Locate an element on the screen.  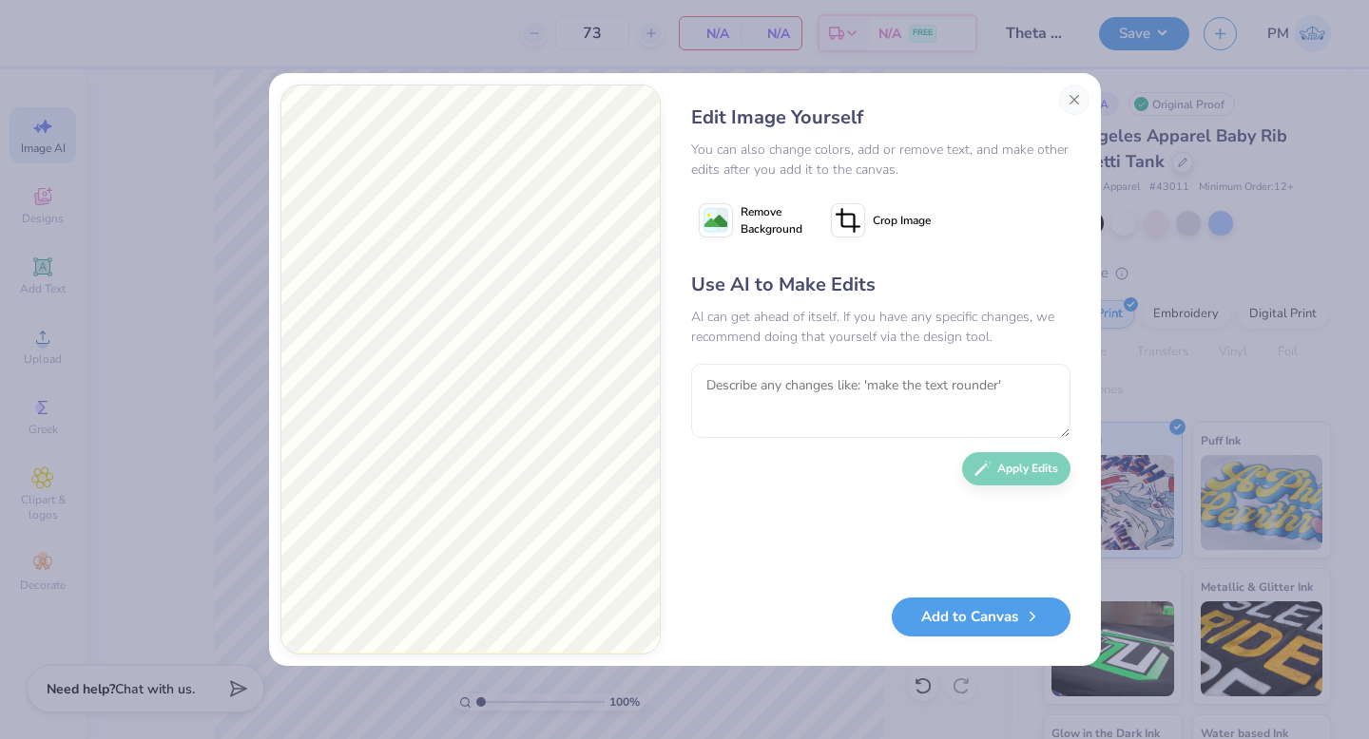
div: Edit Image Yourself is located at coordinates (880, 118).